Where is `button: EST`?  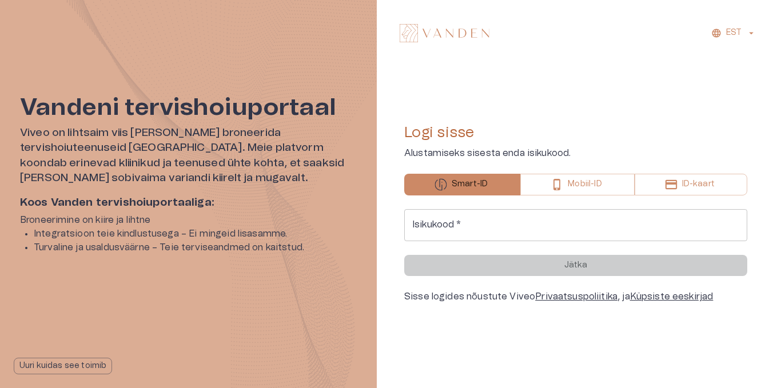
button: EST is located at coordinates (733, 33).